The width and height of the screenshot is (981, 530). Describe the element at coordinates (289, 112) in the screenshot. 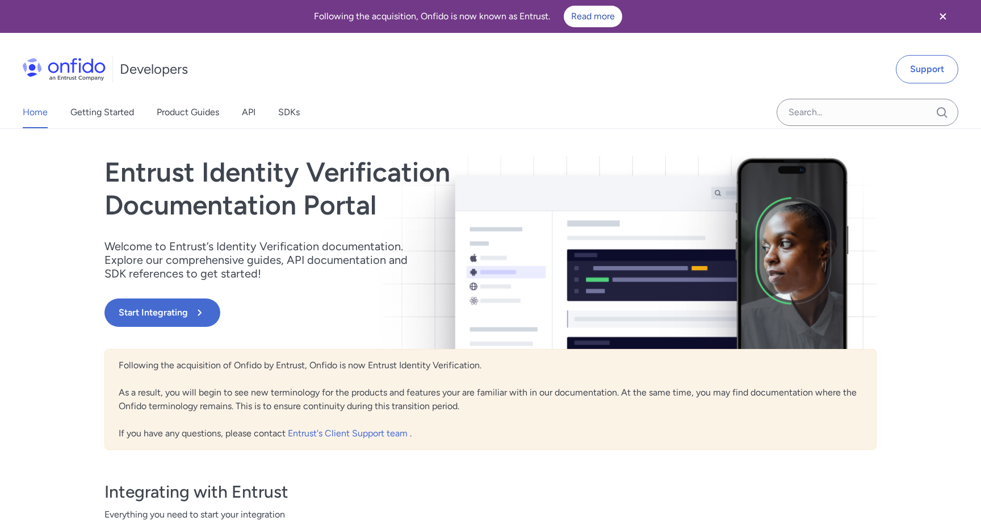

I see `a: SDKs` at that location.